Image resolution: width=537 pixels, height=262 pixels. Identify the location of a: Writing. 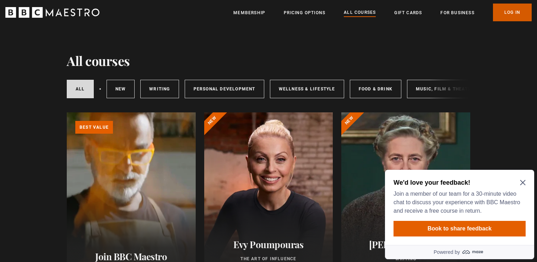
(159, 89).